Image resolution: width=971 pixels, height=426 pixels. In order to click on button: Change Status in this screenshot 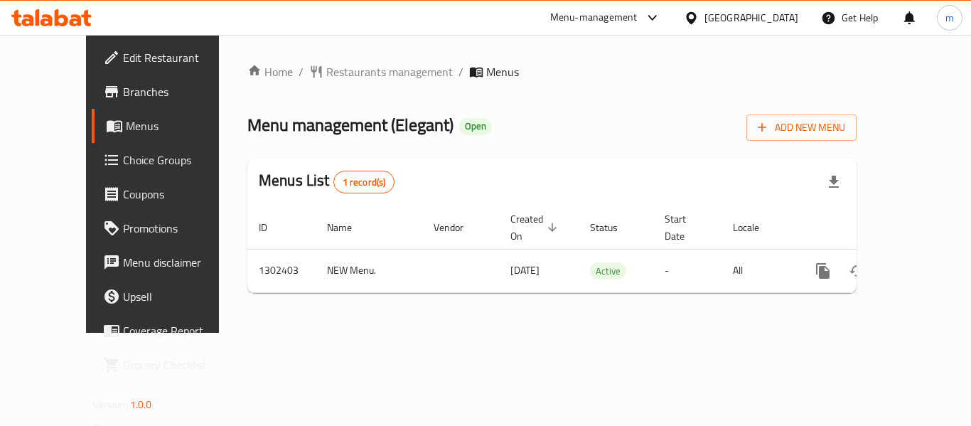, I will do `click(857, 271)`.